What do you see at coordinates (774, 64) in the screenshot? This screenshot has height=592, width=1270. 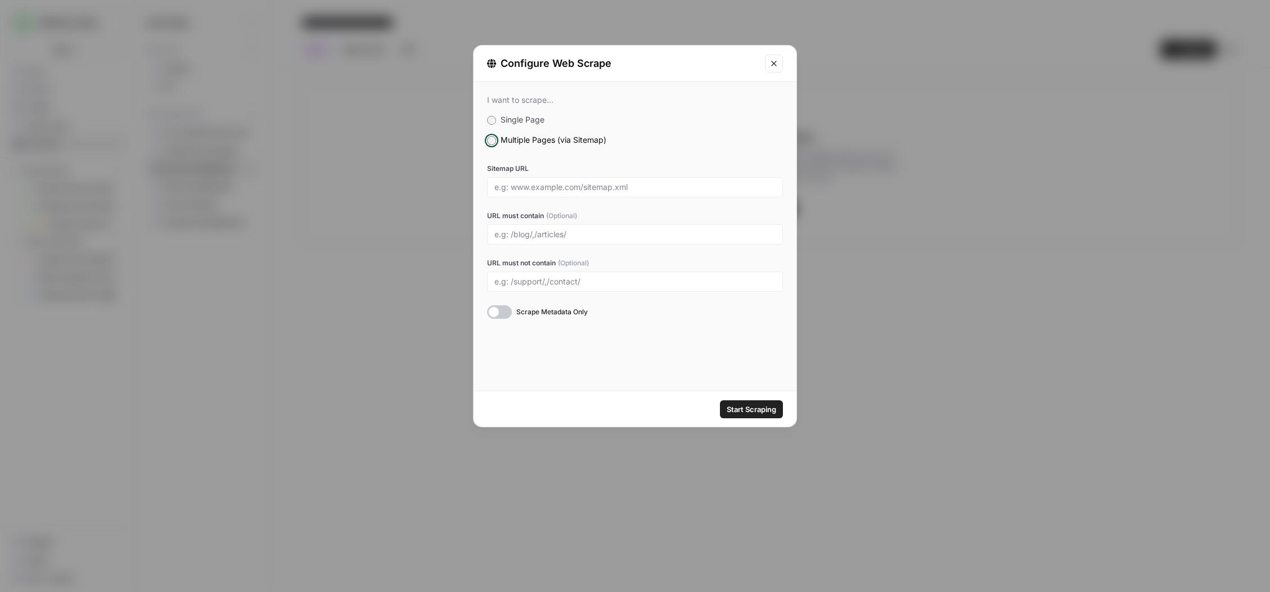 I see `button: Close modal` at bounding box center [774, 64].